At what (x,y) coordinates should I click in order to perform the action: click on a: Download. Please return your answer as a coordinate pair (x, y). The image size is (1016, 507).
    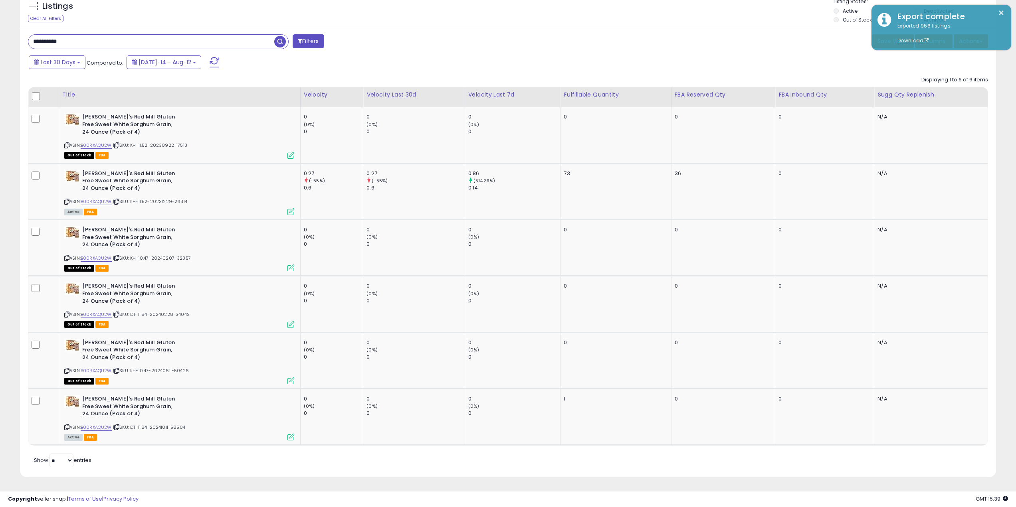
    Looking at the image, I should click on (913, 40).